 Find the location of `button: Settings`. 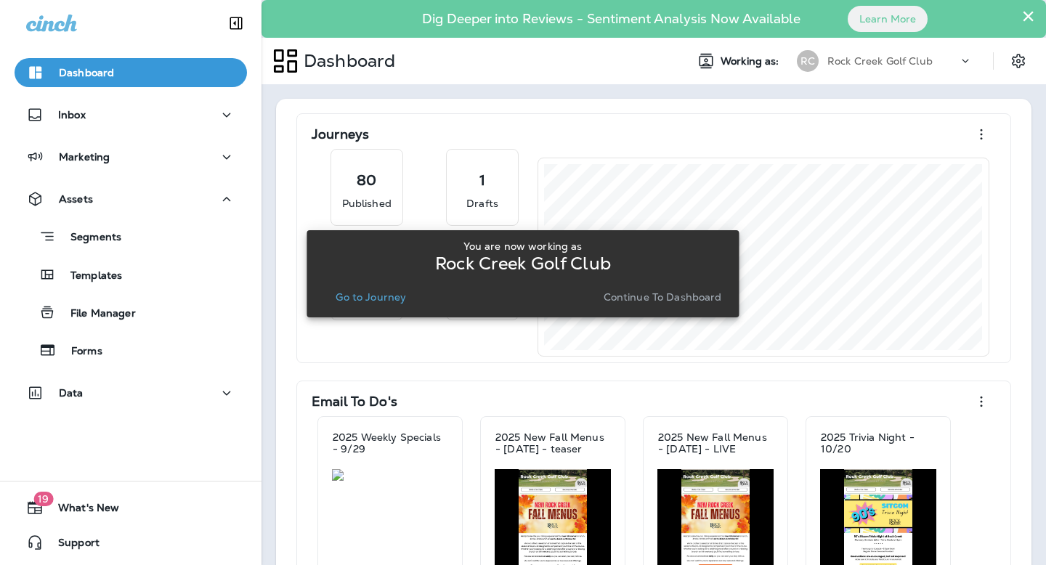

button: Settings is located at coordinates (1019, 61).